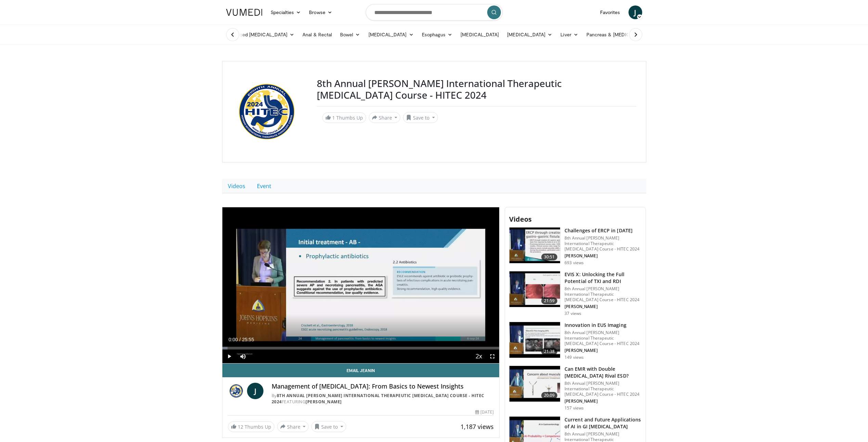 The width and height of the screenshot is (868, 442). What do you see at coordinates (361, 285) in the screenshot?
I see `video-js: Video Player` at bounding box center [361, 285].